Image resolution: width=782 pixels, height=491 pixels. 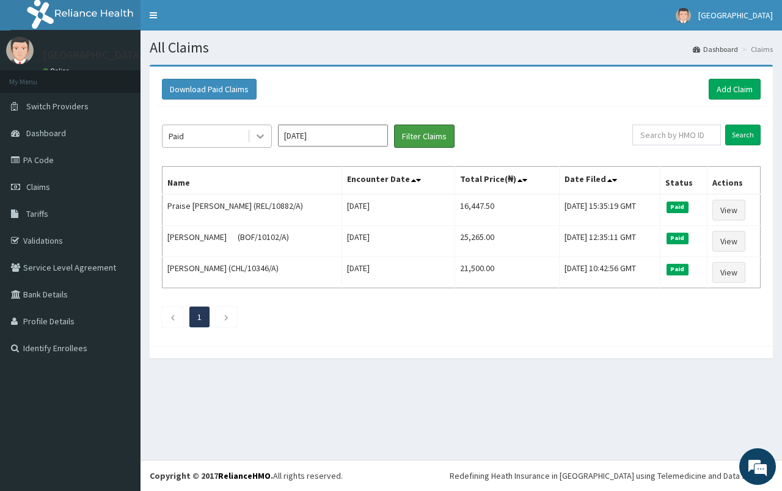 What do you see at coordinates (38, 187) in the screenshot?
I see `span: Claims` at bounding box center [38, 187].